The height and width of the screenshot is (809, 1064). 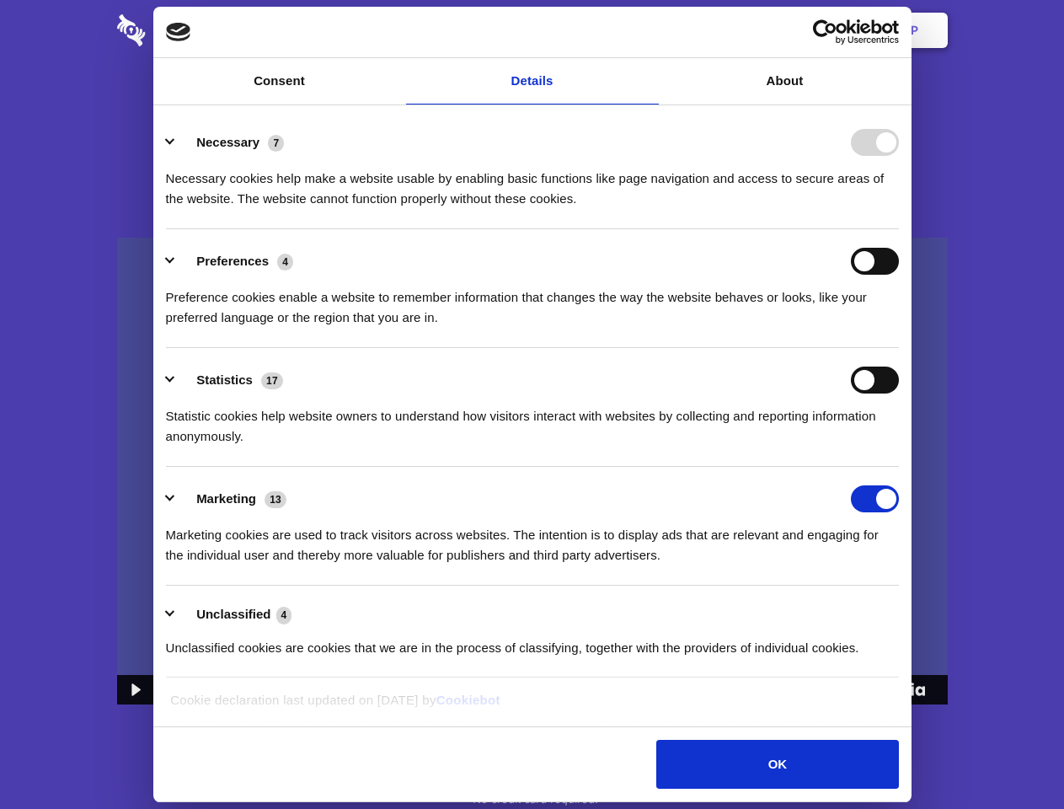 What do you see at coordinates (785, 81) in the screenshot?
I see `a: About` at bounding box center [785, 81].